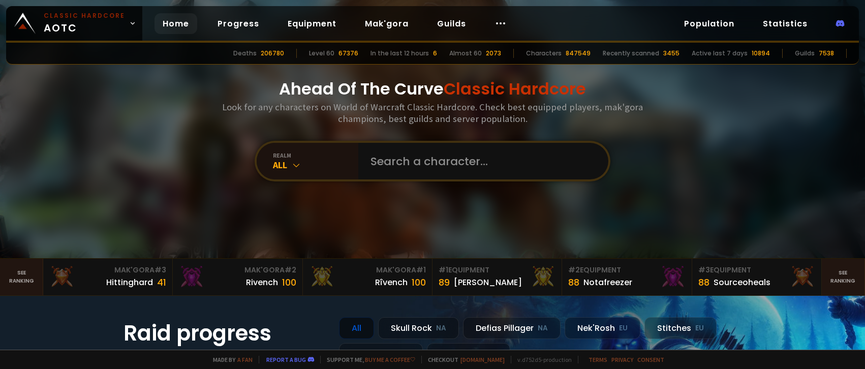 This screenshot has width=865, height=369. Describe the element at coordinates (761, 53) in the screenshot. I see `div: 10894` at that location.